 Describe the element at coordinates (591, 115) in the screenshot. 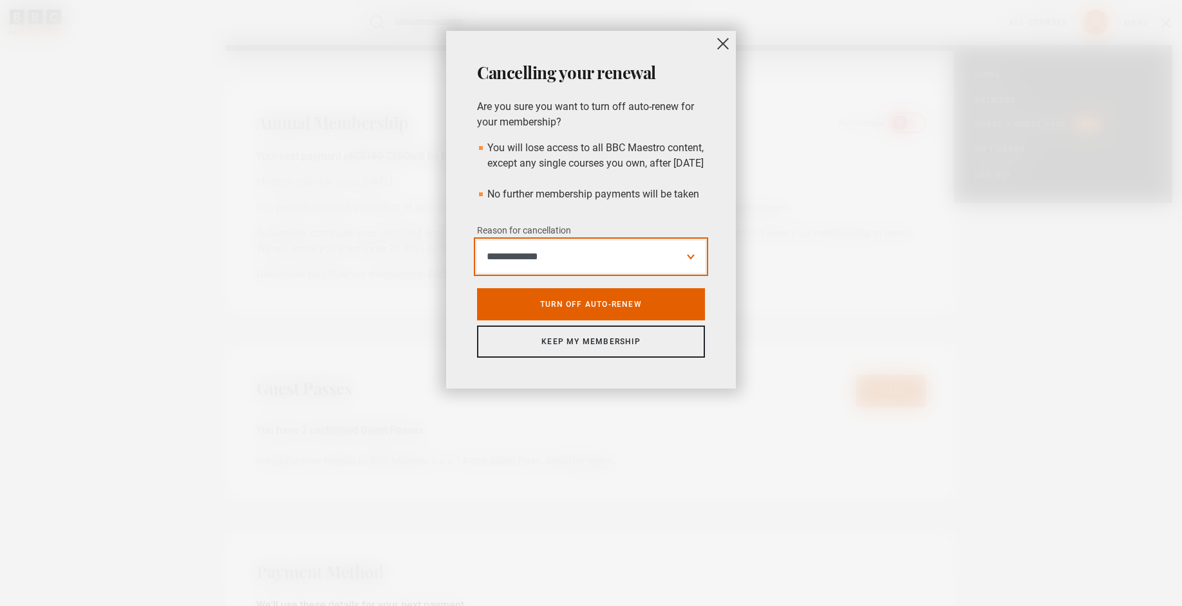

I see `p: Are you sure you want to turn off auto-renew for your membership?` at that location.